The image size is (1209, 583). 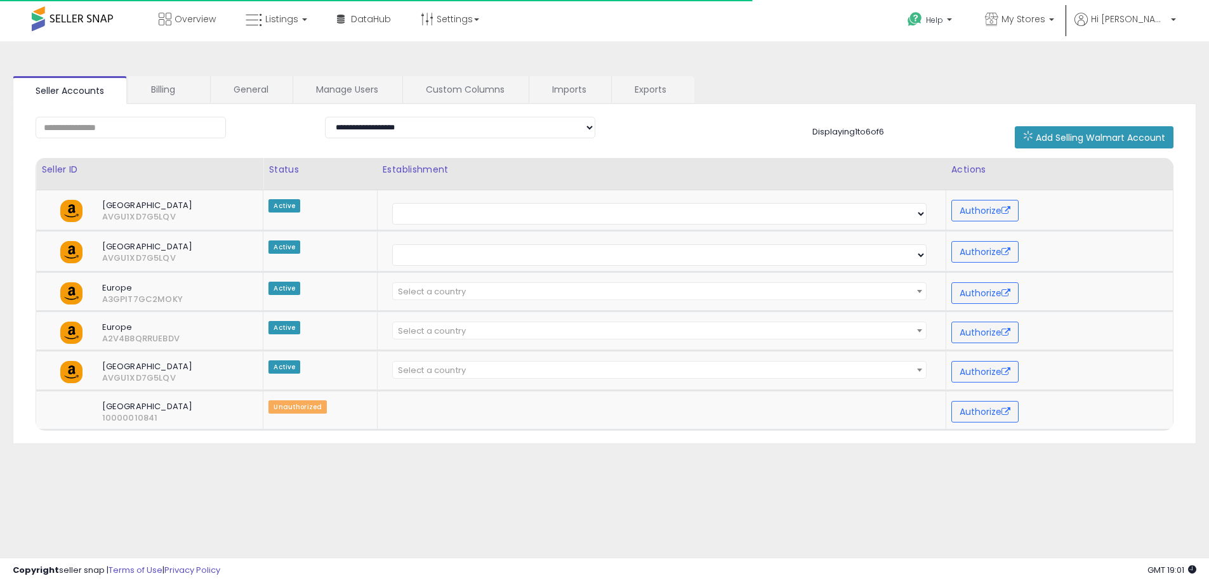 I want to click on a: Manage Users, so click(x=347, y=90).